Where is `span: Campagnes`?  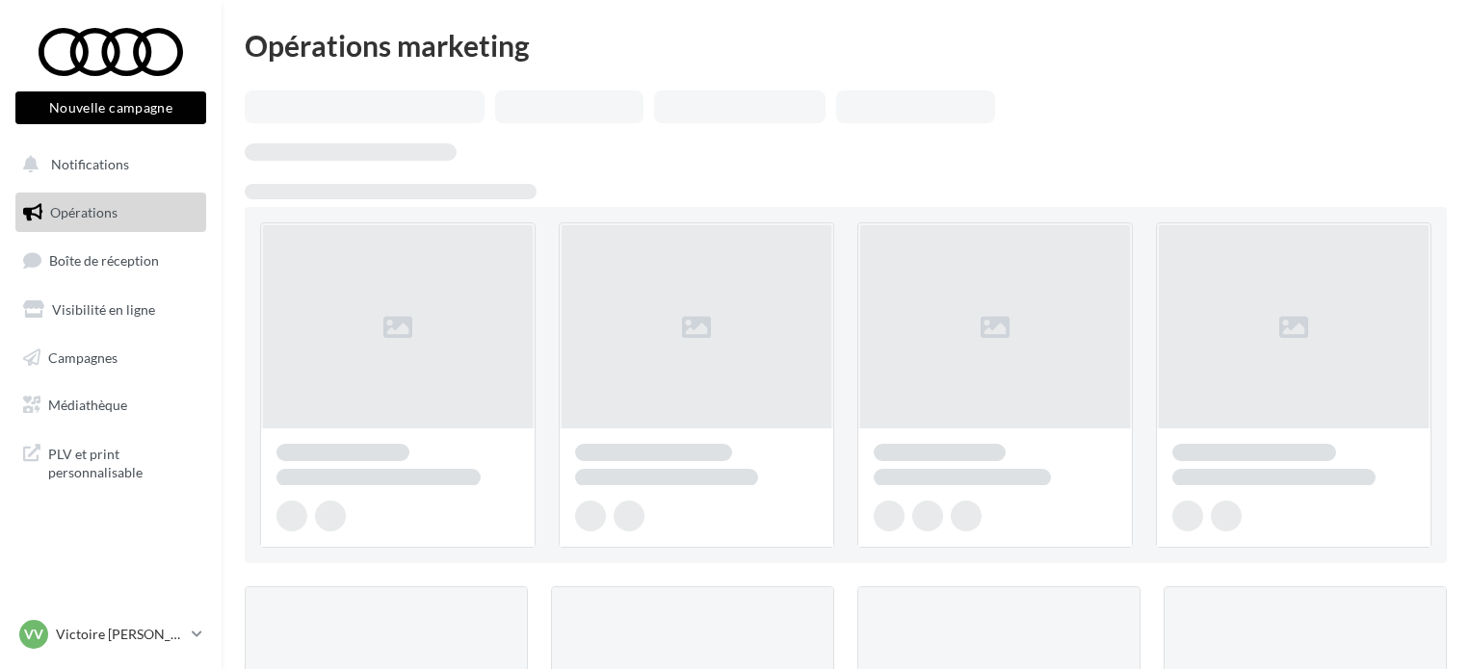 span: Campagnes is located at coordinates (83, 356).